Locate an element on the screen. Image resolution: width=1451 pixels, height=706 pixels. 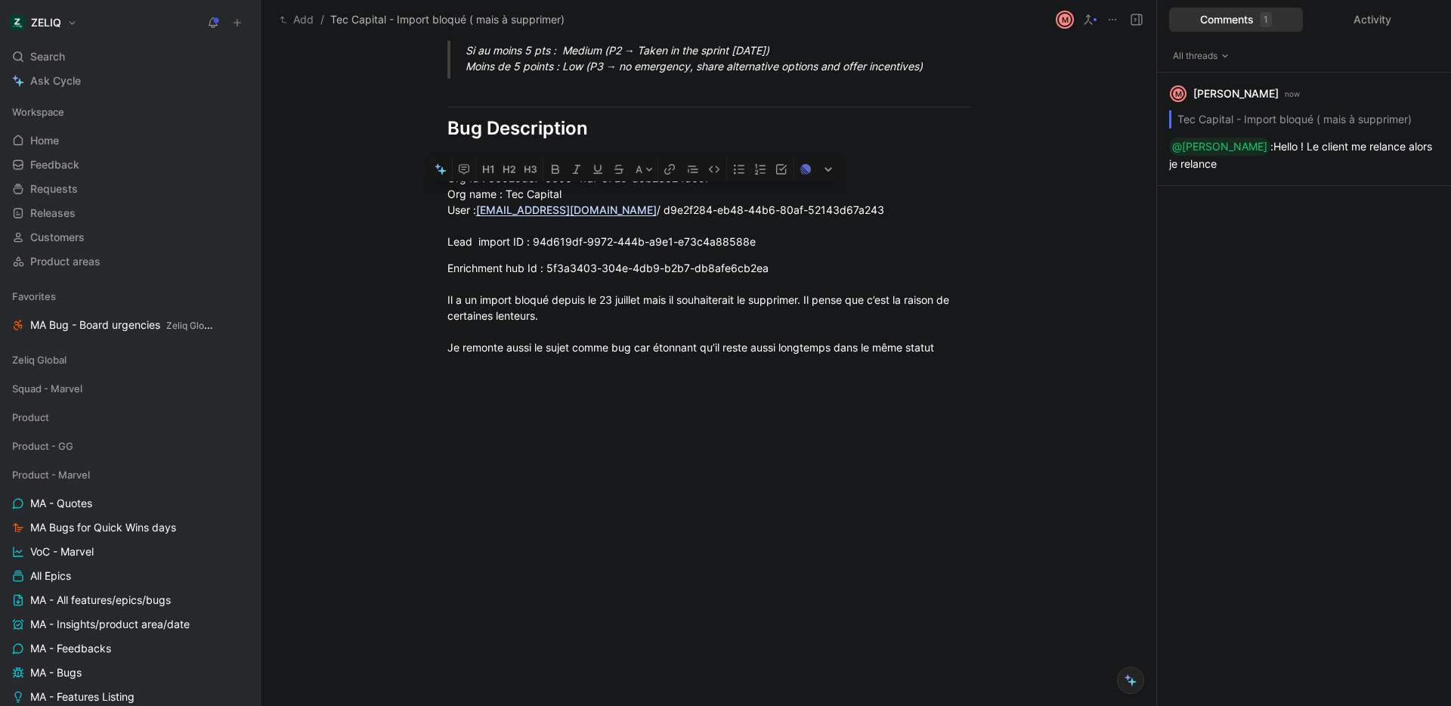
div: Enrichment hub Id : 5f3a3403-304e-4db9-b2b7-db8afe6cb2ea Il a un import bloqué depuis le 23 juill... is located at coordinates (709, 308).